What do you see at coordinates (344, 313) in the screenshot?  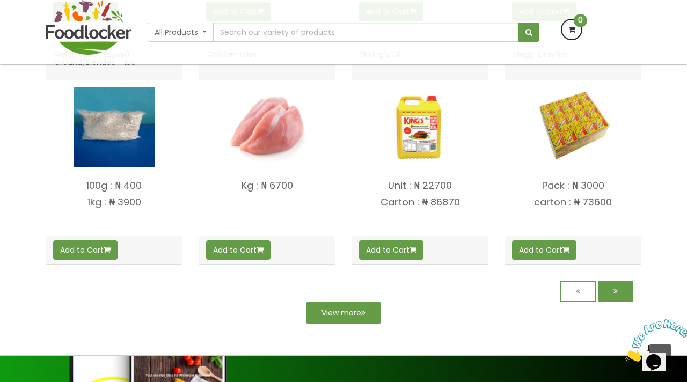 I see `a: View more` at bounding box center [344, 313].